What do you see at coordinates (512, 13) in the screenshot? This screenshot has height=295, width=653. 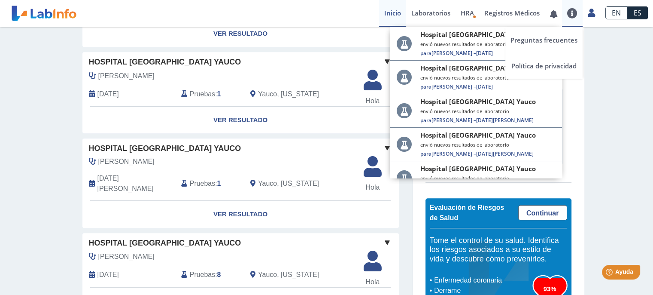 I see `font: Registros Médicos` at bounding box center [512, 13].